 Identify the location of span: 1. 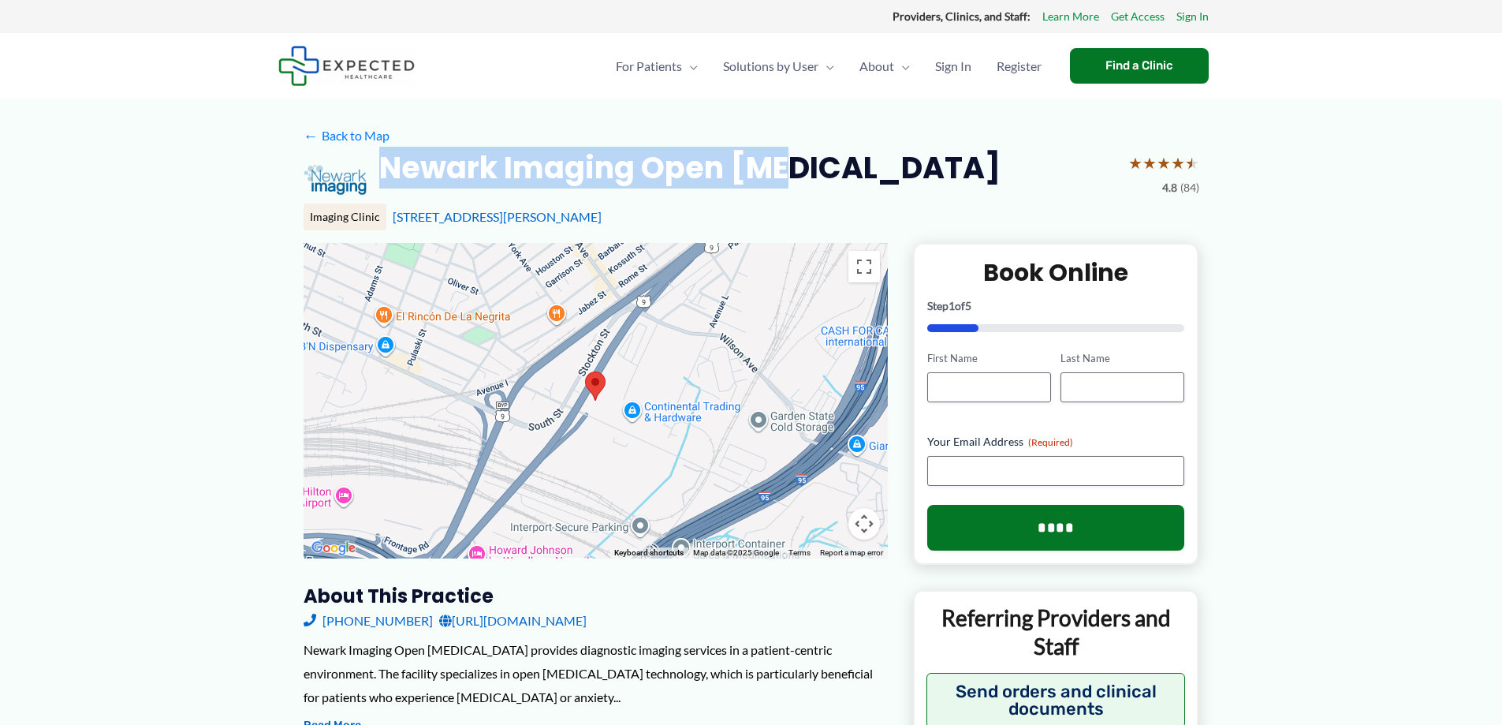
(952, 305).